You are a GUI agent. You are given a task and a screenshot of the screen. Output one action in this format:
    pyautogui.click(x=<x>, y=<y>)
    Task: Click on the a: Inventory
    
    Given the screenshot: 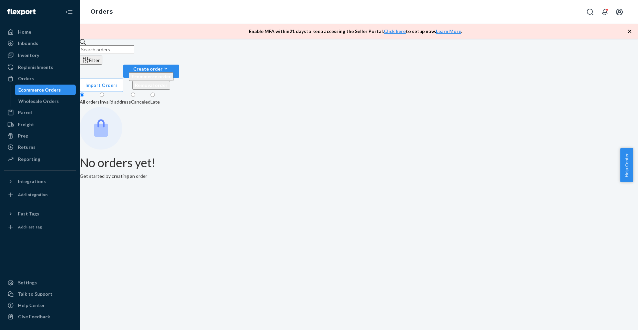 What is the action you would take?
    pyautogui.click(x=40, y=55)
    